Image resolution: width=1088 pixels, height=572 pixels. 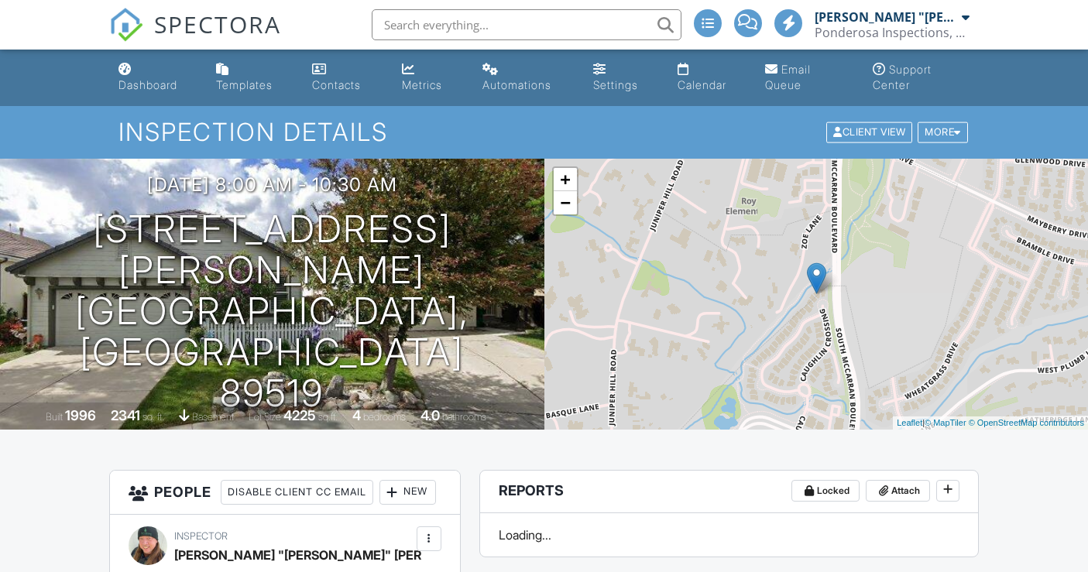 I want to click on div: Dashboard, so click(x=148, y=84).